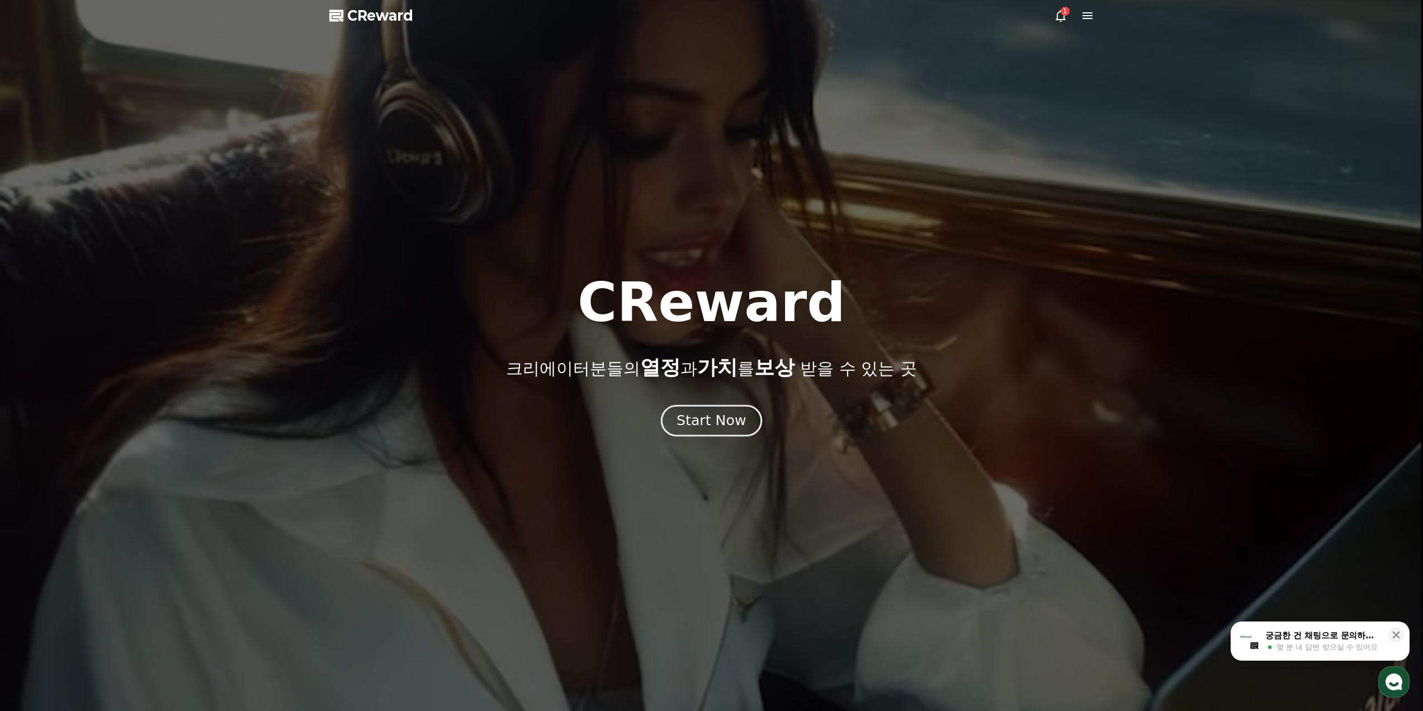  What do you see at coordinates (711, 302) in the screenshot?
I see `h1: CReward` at bounding box center [711, 302].